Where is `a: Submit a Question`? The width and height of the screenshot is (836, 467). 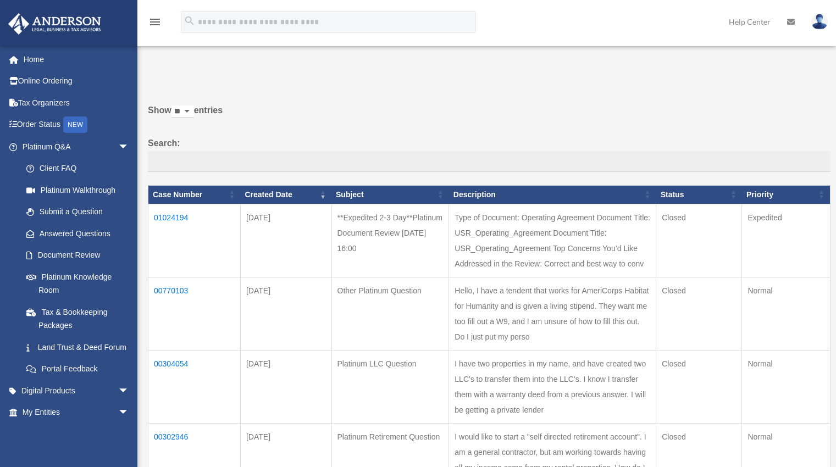
a: Submit a Question is located at coordinates (78, 212).